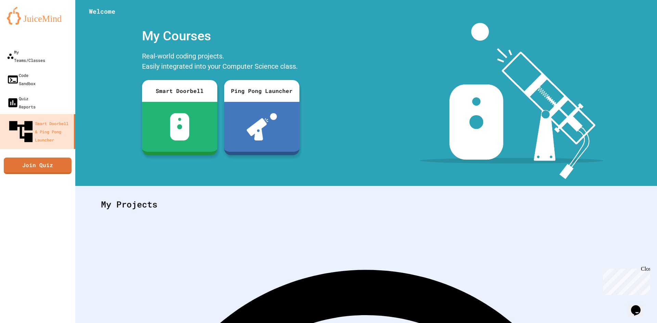 This screenshot has width=657, height=323. What do you see at coordinates (262, 127) in the screenshot?
I see `img: ppl-with-ball.png` at bounding box center [262, 127].